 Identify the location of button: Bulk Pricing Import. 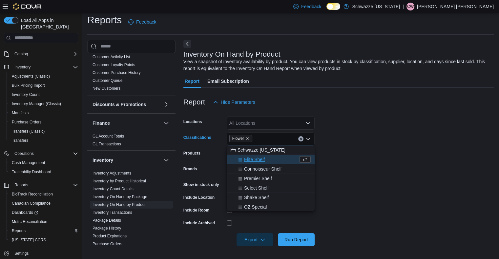
(44, 86).